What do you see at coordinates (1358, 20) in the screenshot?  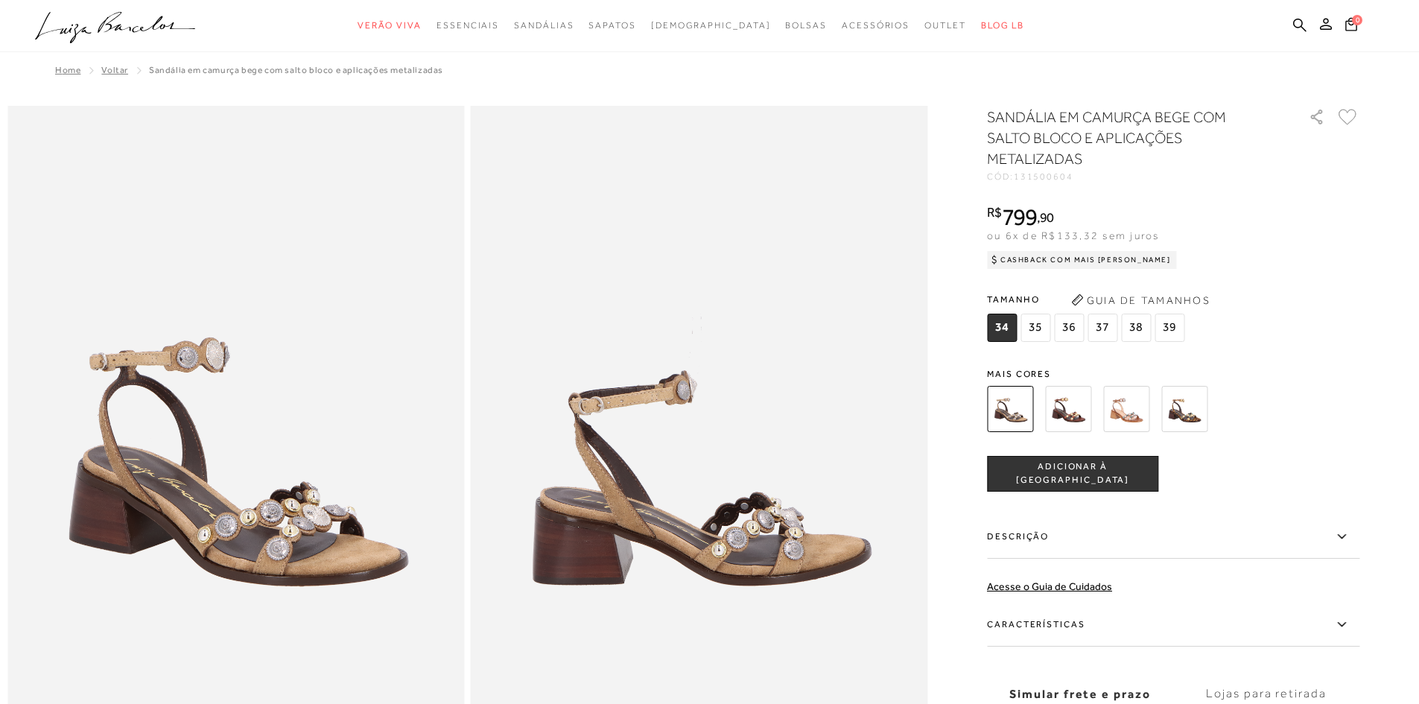 I see `span: 0` at bounding box center [1358, 20].